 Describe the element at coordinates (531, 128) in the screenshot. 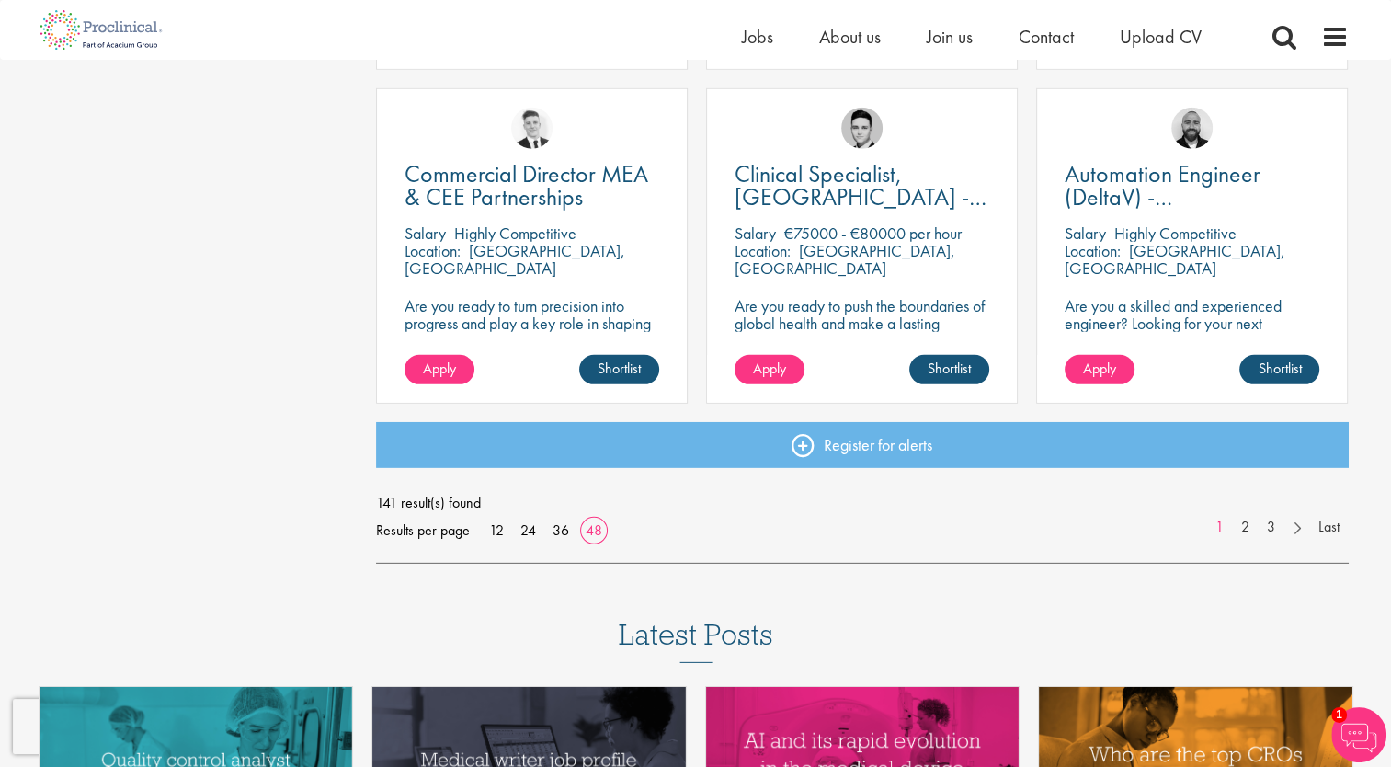

I see `img: Nicolas Daniel` at that location.